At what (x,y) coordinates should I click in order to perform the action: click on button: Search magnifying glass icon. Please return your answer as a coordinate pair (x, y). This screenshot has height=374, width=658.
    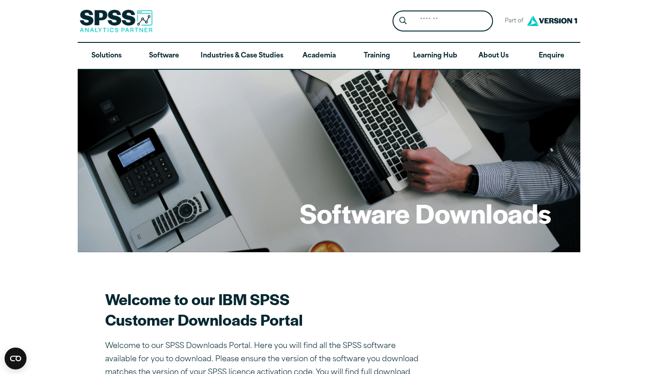
    Looking at the image, I should click on (403, 21).